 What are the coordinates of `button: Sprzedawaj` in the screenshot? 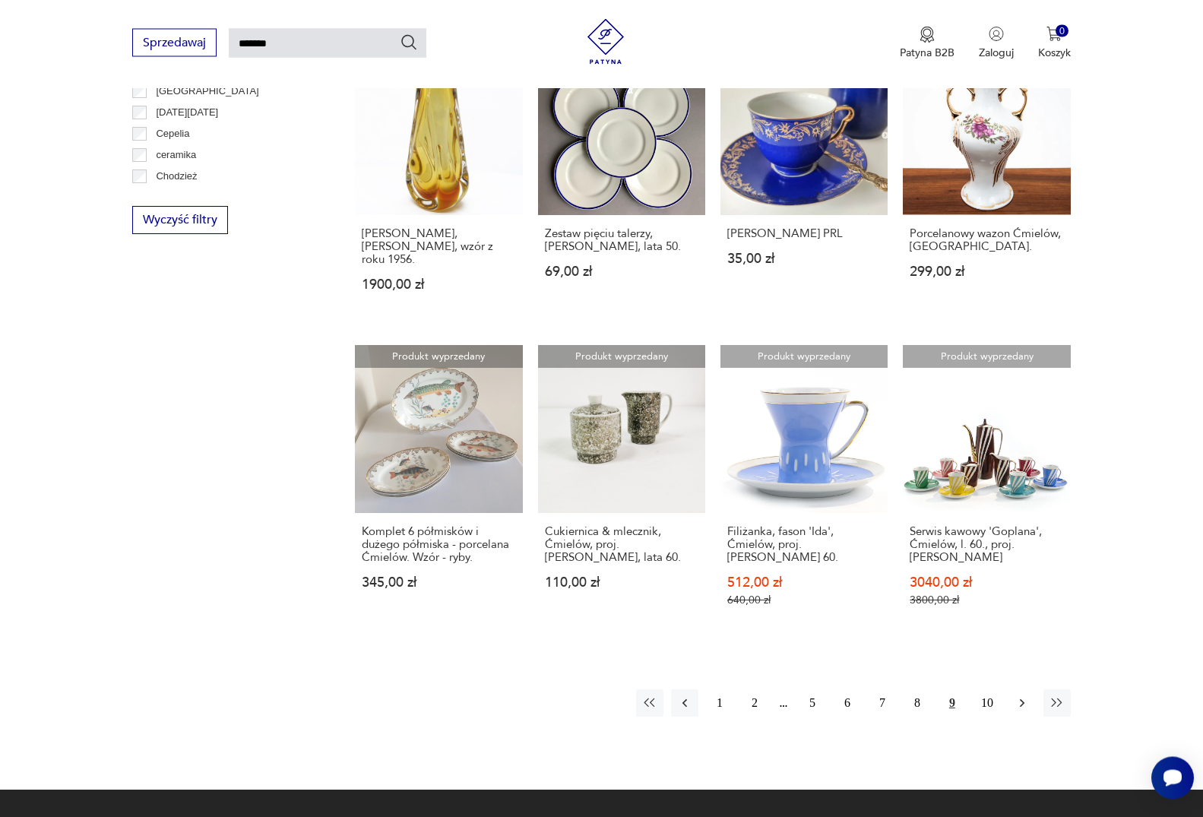 It's located at (174, 42).